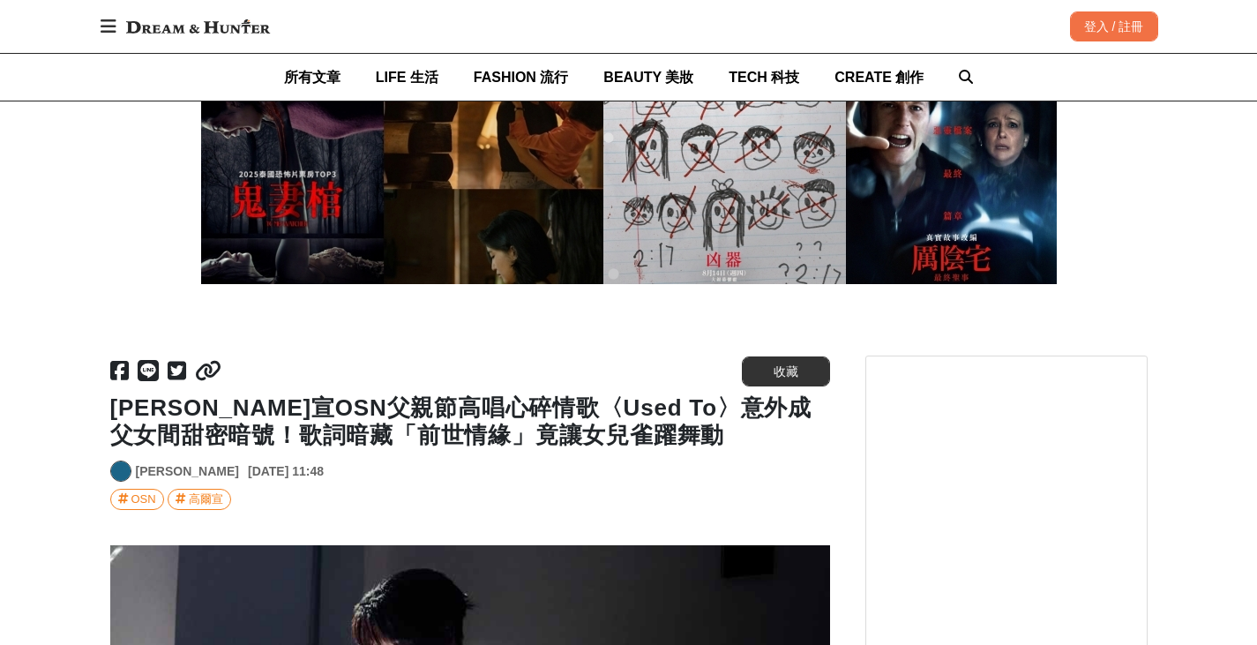  Describe the element at coordinates (407, 77) in the screenshot. I see `a: LIFE 生活` at that location.